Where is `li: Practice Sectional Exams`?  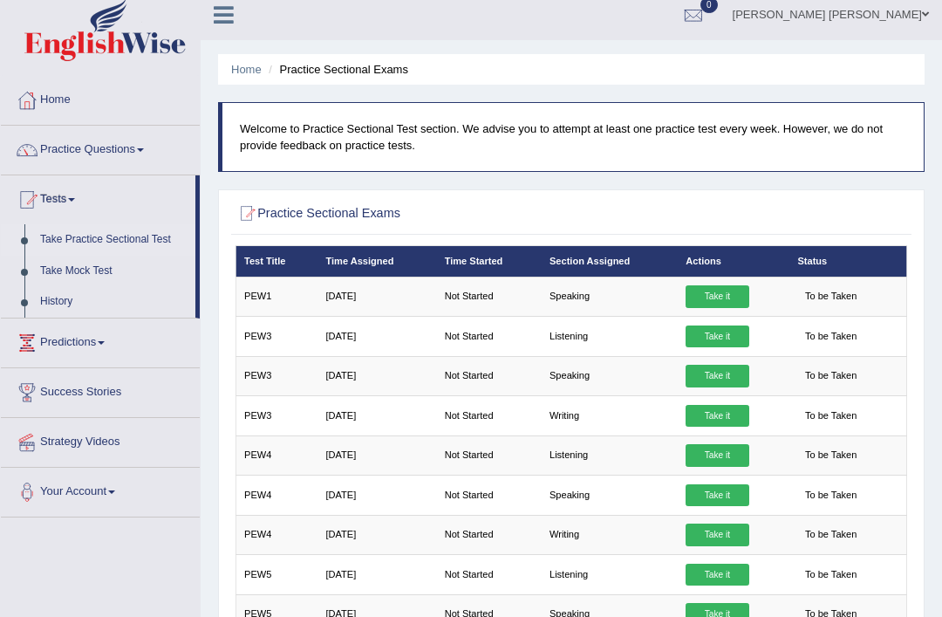
li: Practice Sectional Exams is located at coordinates (336, 69).